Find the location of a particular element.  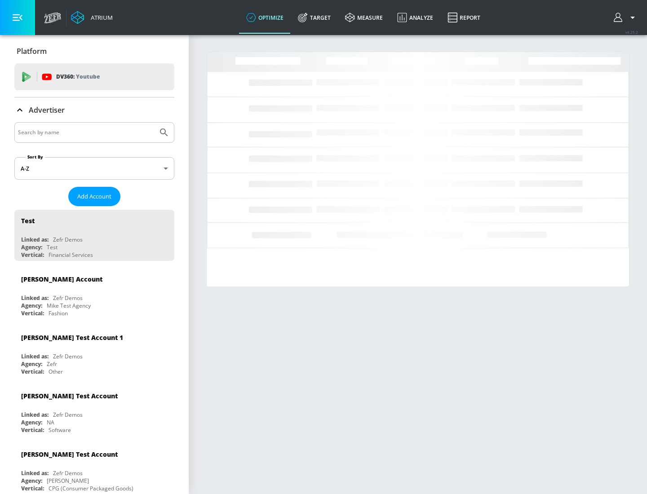

div: Advertiser is located at coordinates (94, 110).